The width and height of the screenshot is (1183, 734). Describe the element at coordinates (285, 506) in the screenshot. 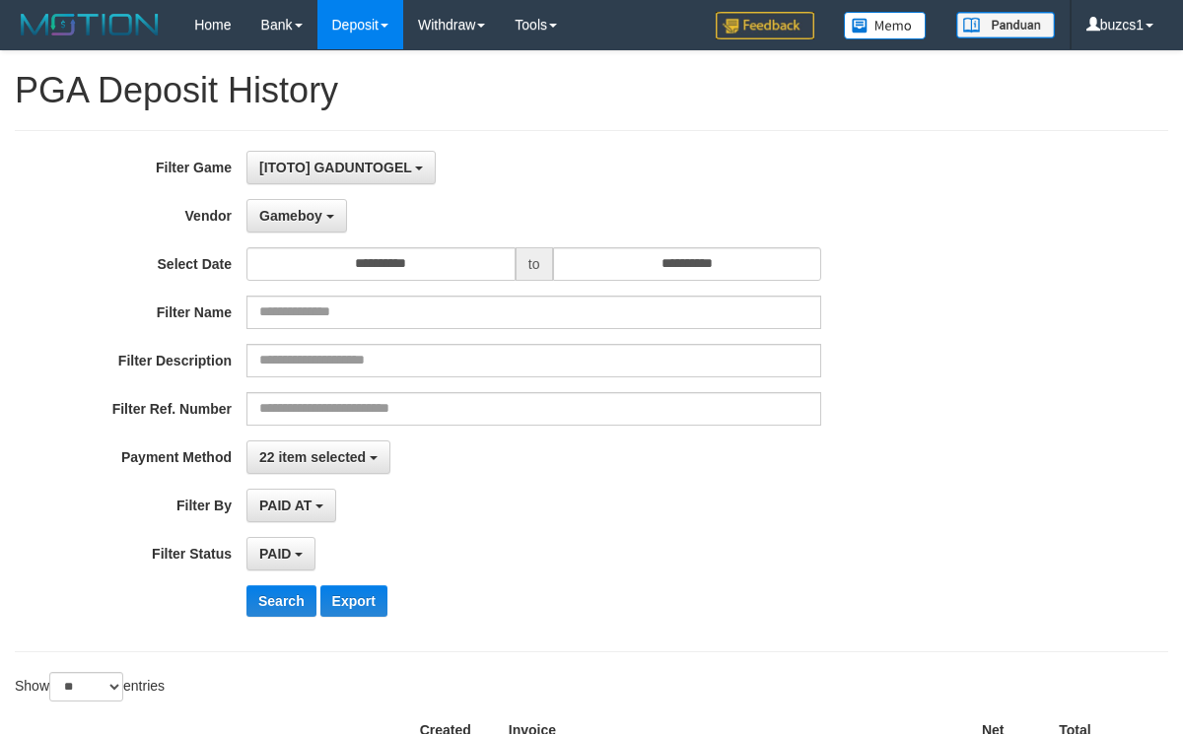

I see `span: PAID AT` at that location.